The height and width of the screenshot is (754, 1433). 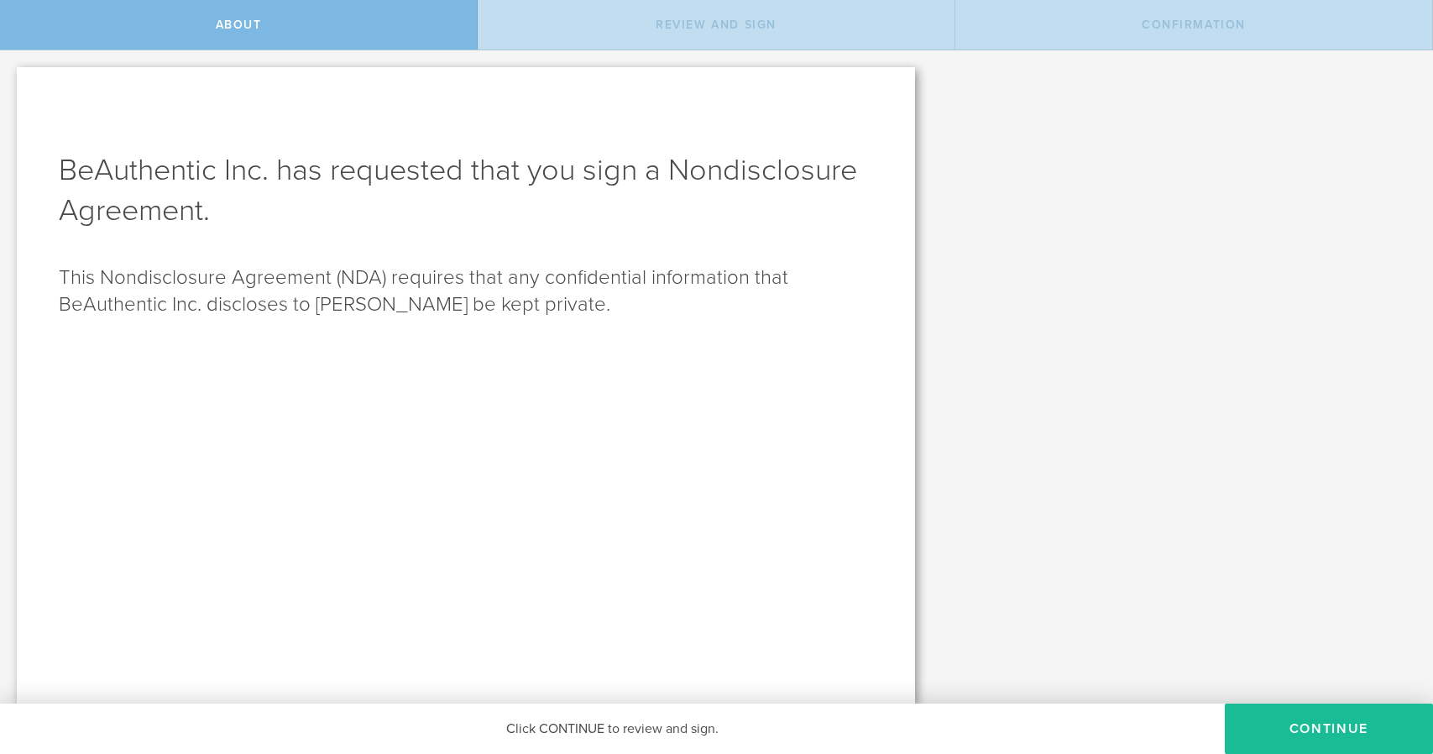 What do you see at coordinates (466, 191) in the screenshot?
I see `h1: BeAuthentic Inc. has requested that you sign a Nondisclosure Agreement .` at bounding box center [466, 191].